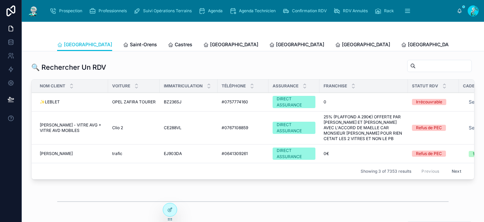 This screenshot has width=484, height=222. What do you see at coordinates (234, 154) in the screenshot?
I see `span: #0641309261` at bounding box center [234, 154].